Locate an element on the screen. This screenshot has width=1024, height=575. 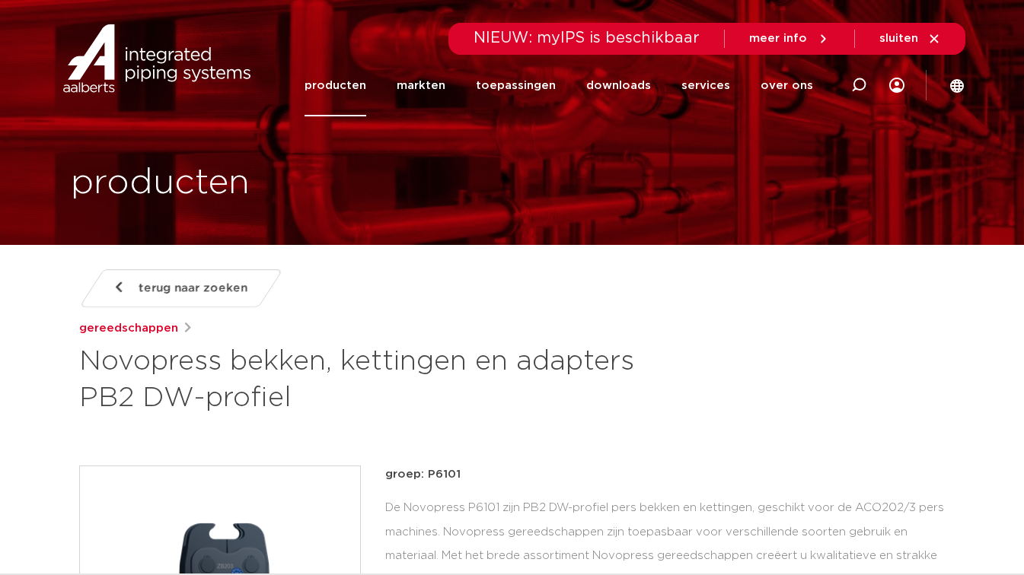
span: meer info is located at coordinates (778, 38).